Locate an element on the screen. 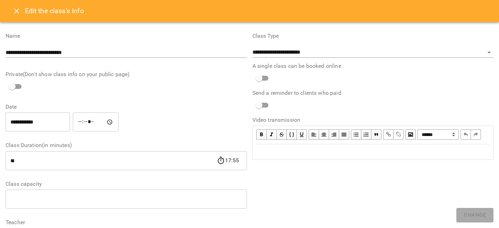 This screenshot has width=499, height=228. button: Close is located at coordinates (17, 11).